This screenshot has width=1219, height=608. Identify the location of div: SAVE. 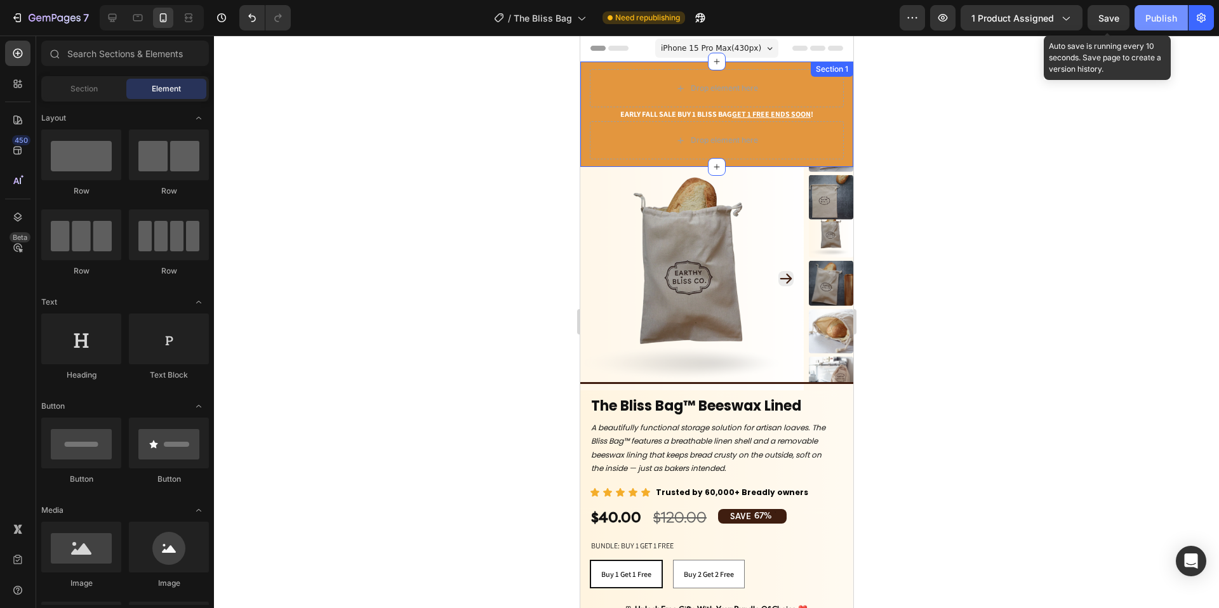
(160, 481).